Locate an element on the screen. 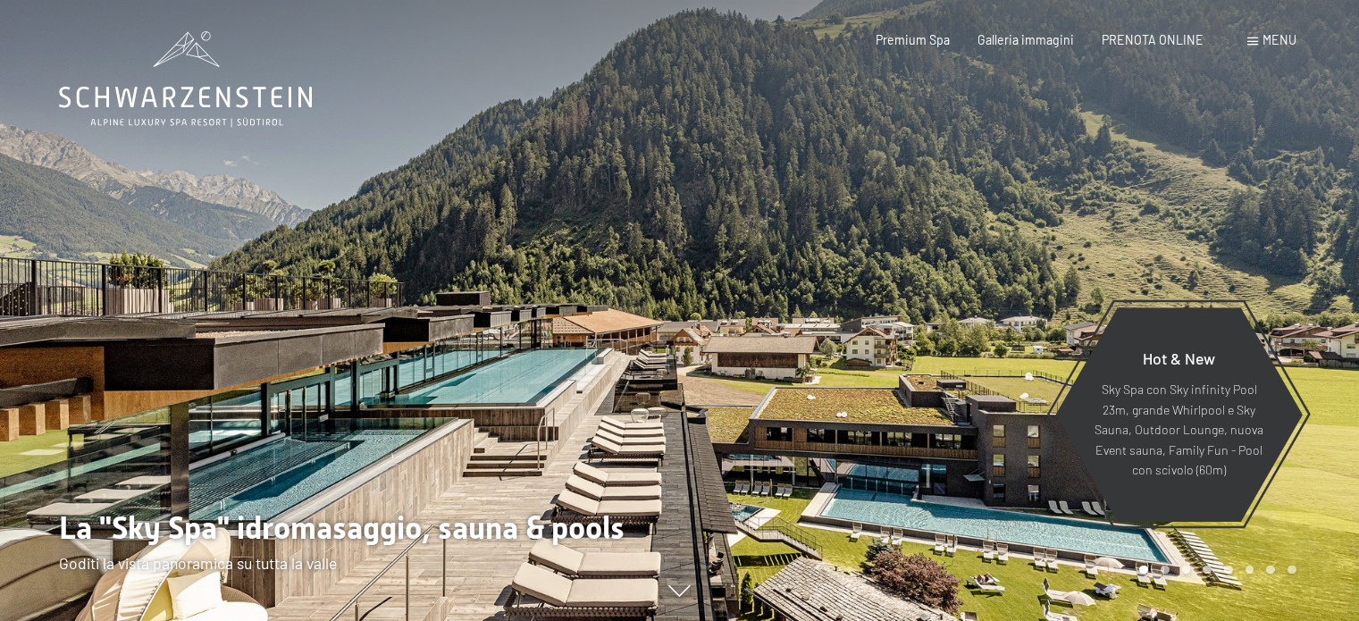 The height and width of the screenshot is (621, 1359). a: Premium Spa is located at coordinates (912, 39).